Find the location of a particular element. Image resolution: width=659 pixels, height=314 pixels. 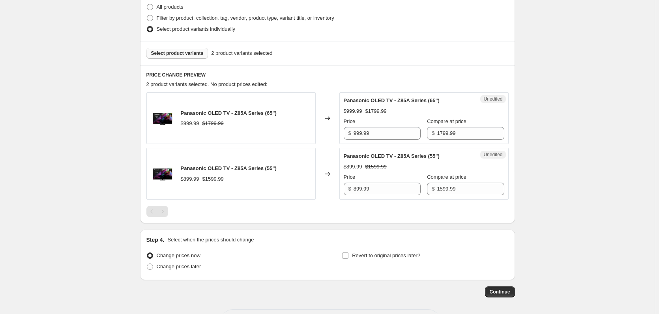

nav: Pagination is located at coordinates (157, 211).